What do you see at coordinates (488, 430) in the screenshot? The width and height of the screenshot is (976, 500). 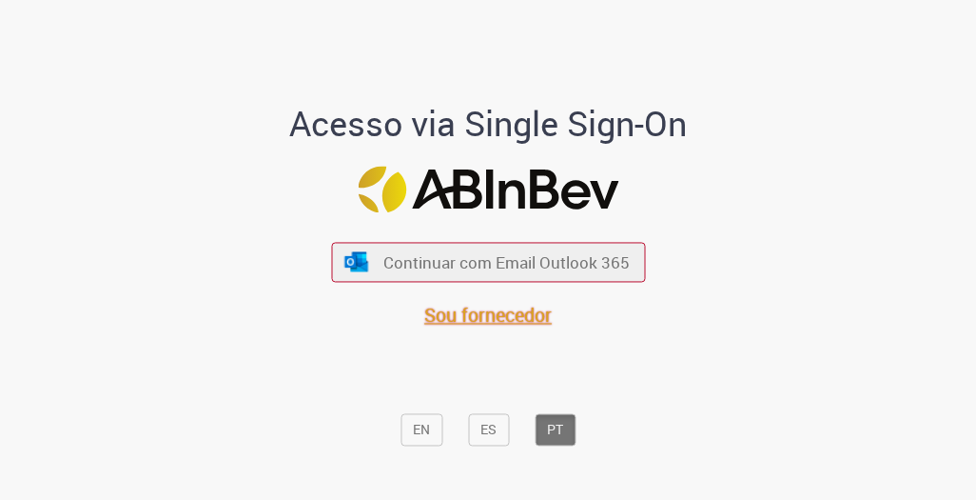 I see `button: ES` at bounding box center [488, 430].